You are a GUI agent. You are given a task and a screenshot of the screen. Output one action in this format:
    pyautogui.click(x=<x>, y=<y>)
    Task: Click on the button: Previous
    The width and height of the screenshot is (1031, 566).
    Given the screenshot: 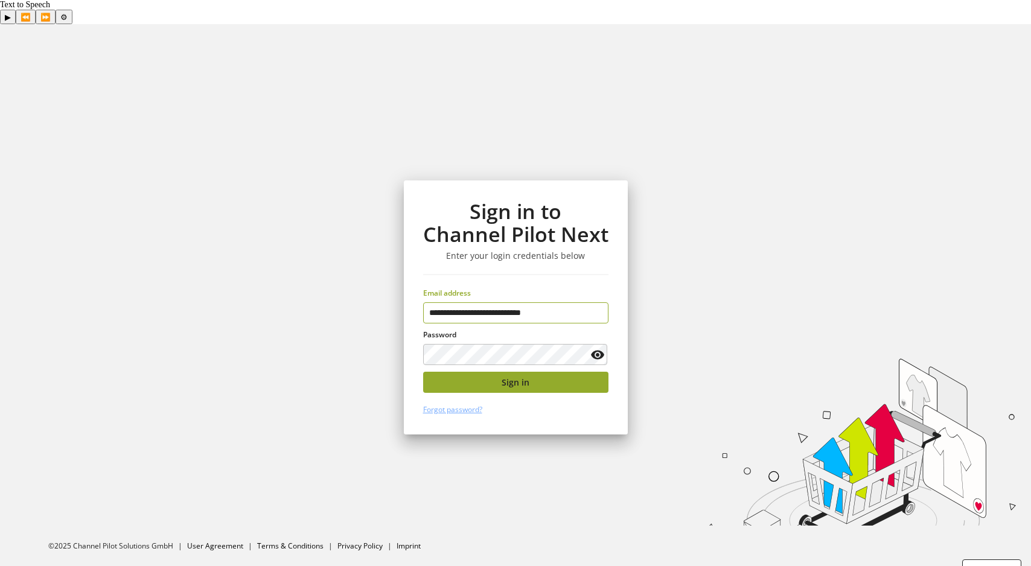 What is the action you would take?
    pyautogui.click(x=25, y=17)
    